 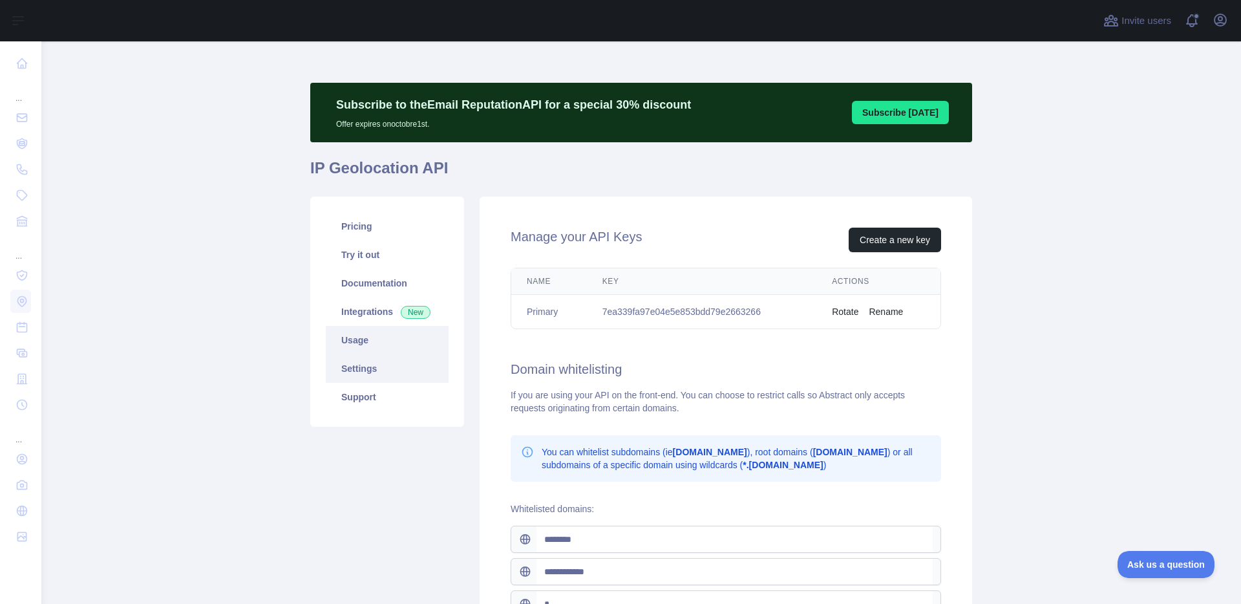 What do you see at coordinates (549, 311) in the screenshot?
I see `td: Primary` at bounding box center [549, 311].